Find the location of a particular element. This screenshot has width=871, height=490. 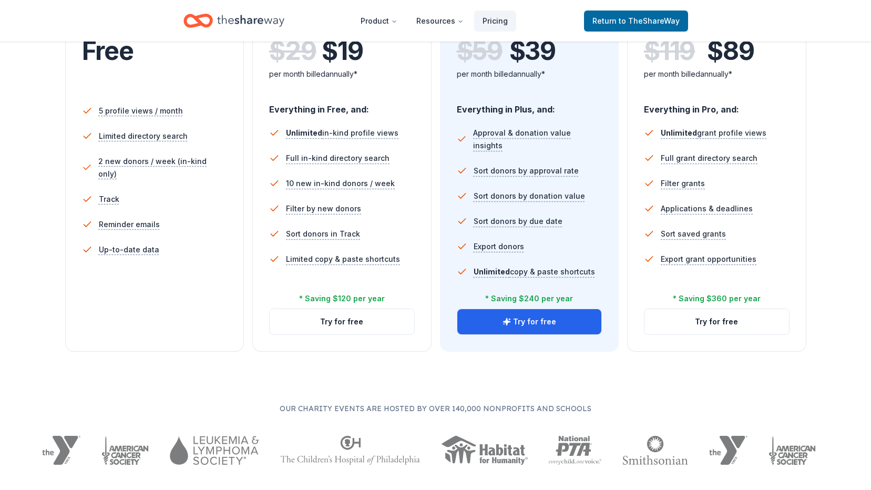

span: Up-to-date data is located at coordinates (129, 250).